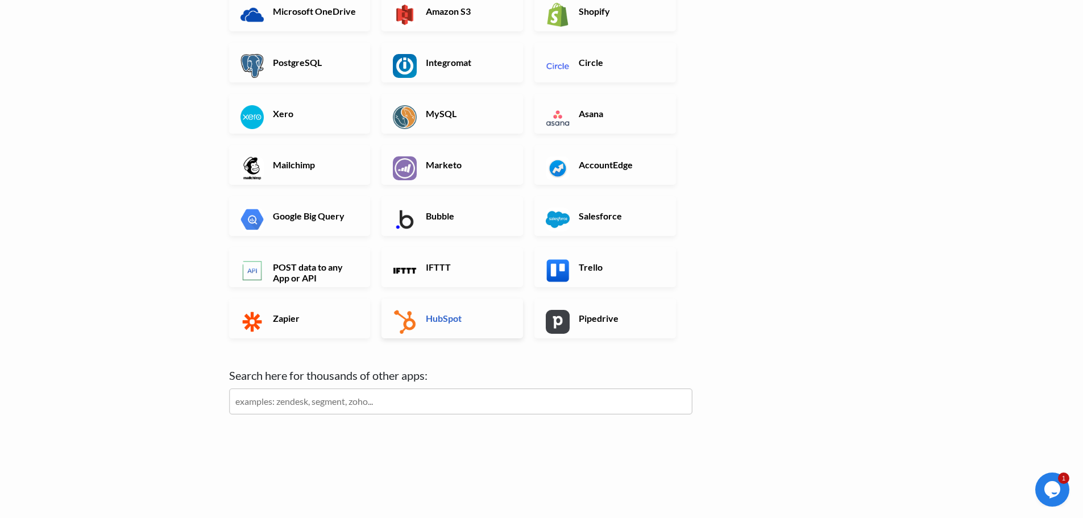 The width and height of the screenshot is (1083, 518). Describe the element at coordinates (314, 113) in the screenshot. I see `h6: Xero` at that location.